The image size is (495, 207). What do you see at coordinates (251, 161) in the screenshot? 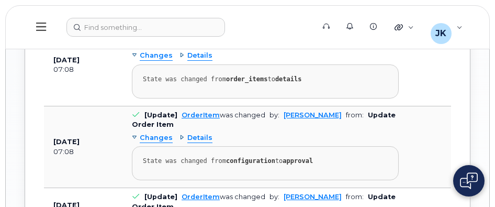
I see `strong: configuration` at bounding box center [251, 161].